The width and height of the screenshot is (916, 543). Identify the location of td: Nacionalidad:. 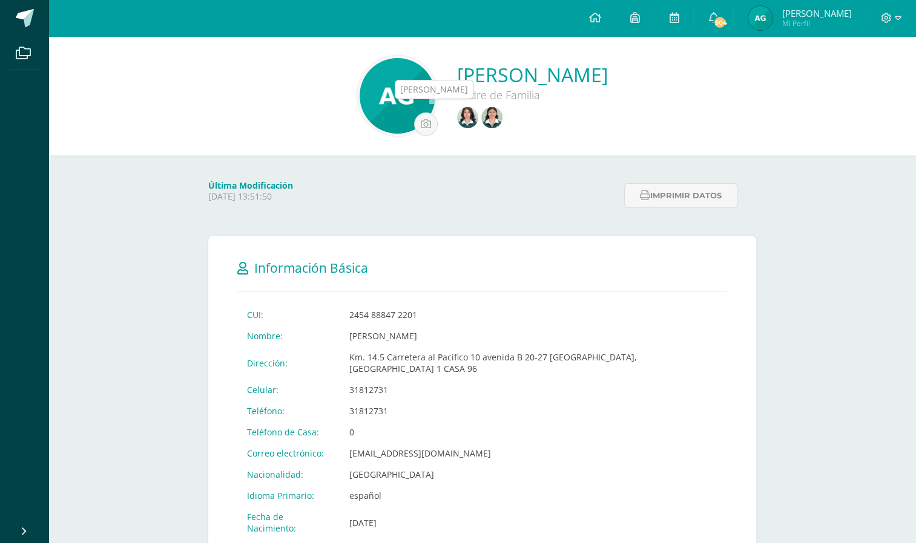
(288, 474).